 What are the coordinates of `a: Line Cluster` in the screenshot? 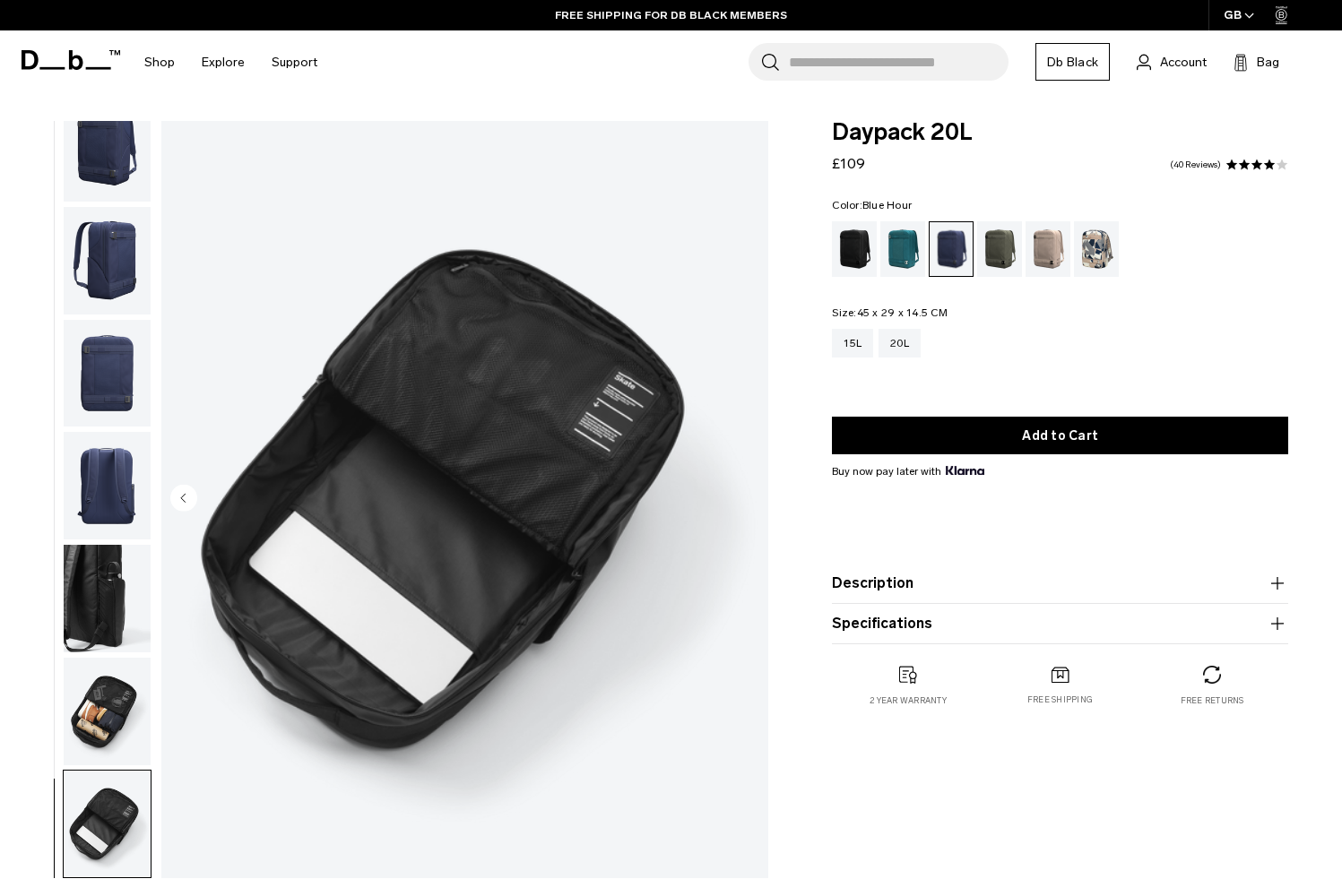 It's located at (1097, 249).